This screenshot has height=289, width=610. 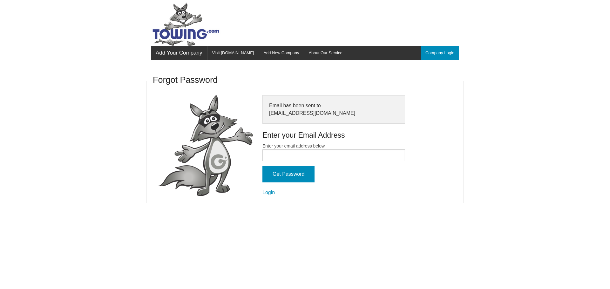 What do you see at coordinates (205, 146) in the screenshot?
I see `img: fox-Presenting.png` at bounding box center [205, 146].